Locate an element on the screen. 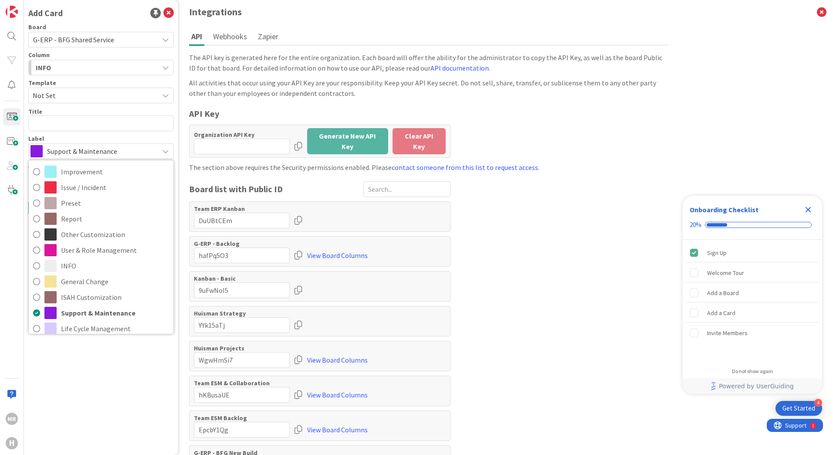  button: Webhooks is located at coordinates (230, 36).